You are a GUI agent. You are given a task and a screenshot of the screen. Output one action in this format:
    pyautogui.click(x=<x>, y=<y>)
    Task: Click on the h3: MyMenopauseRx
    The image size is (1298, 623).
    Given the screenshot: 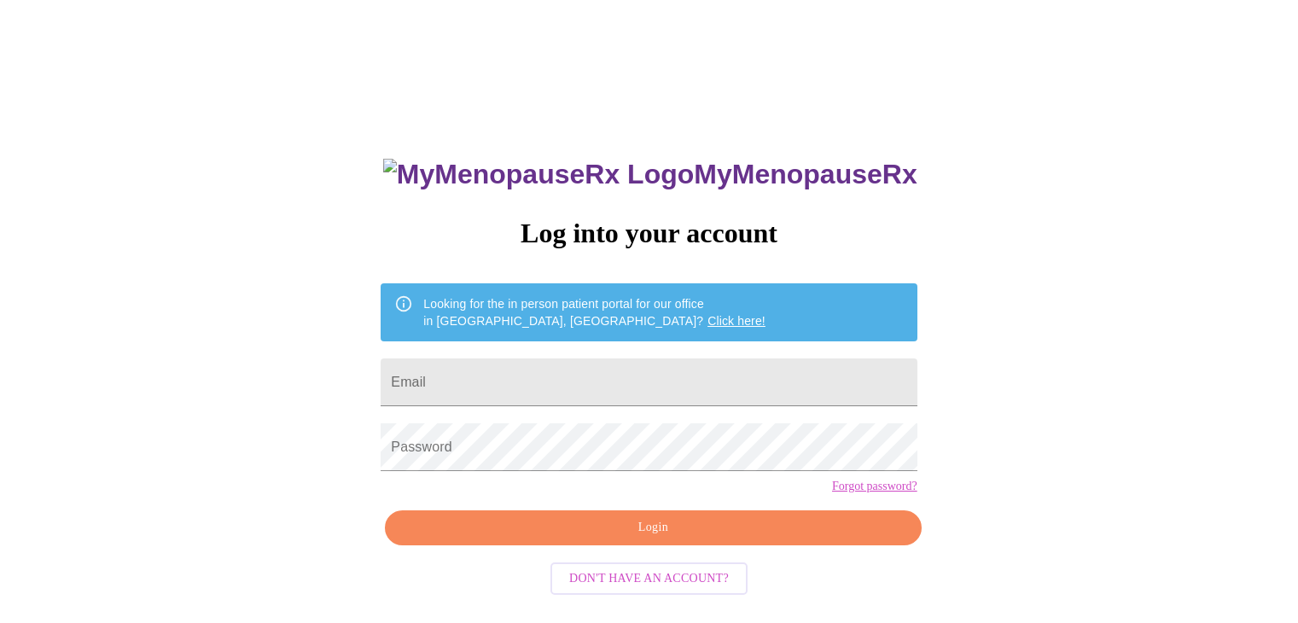 What is the action you would take?
    pyautogui.click(x=650, y=174)
    